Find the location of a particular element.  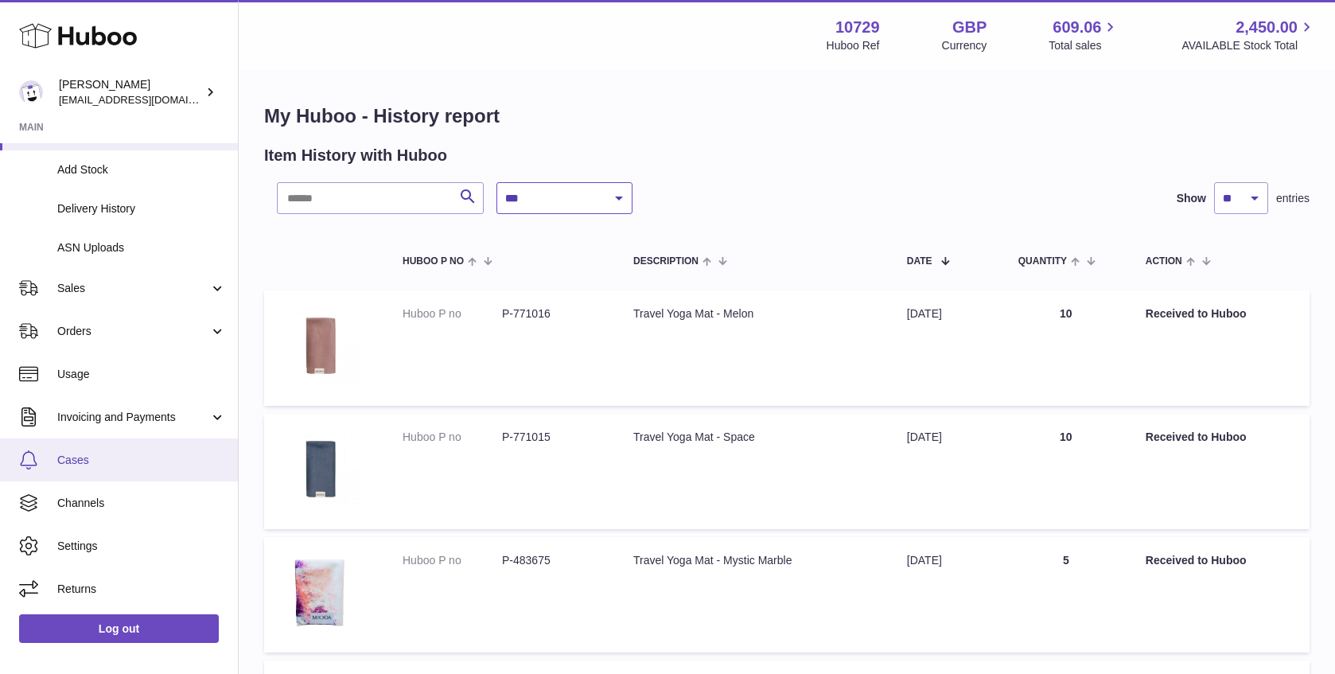

span: ASN Uploads is located at coordinates (142, 247).